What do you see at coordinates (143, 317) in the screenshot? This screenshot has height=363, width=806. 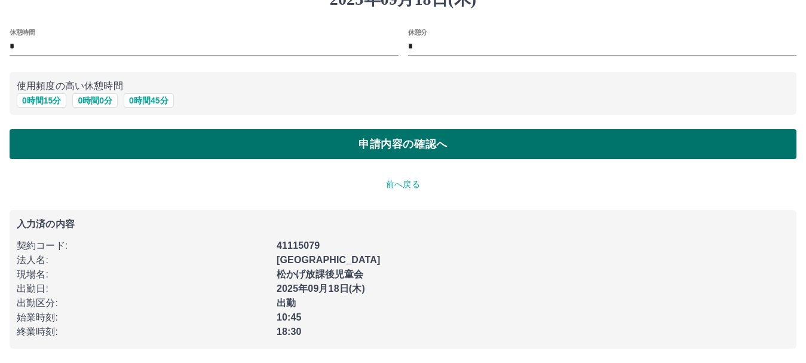 I see `p: 始業時刻 :` at bounding box center [143, 317].